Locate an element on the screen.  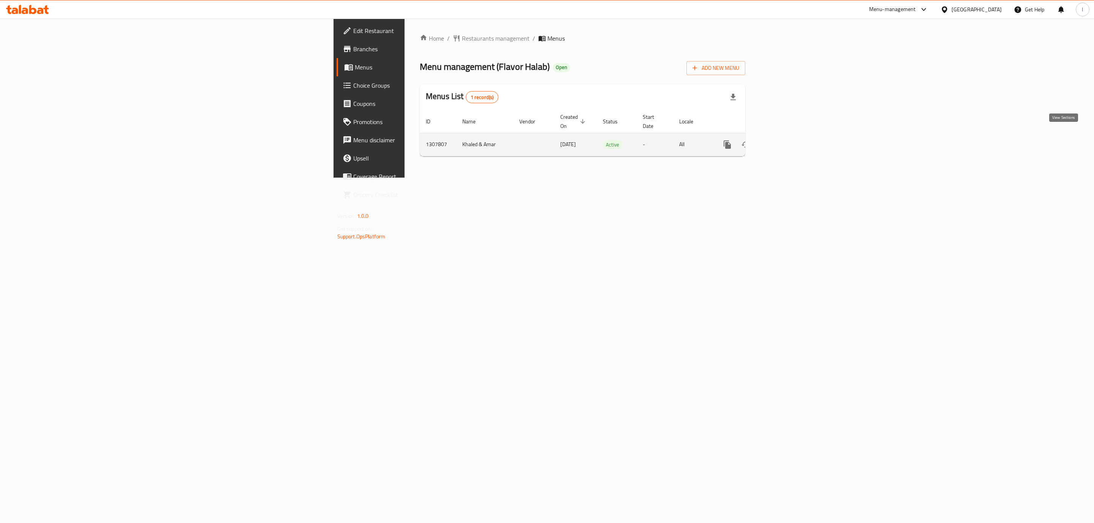
a: Choice Groups is located at coordinates (426, 85).